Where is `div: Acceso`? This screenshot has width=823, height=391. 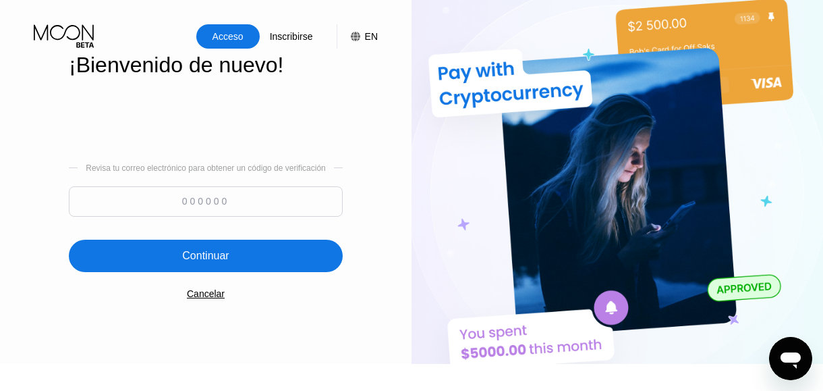
div: Acceso is located at coordinates (228, 36).